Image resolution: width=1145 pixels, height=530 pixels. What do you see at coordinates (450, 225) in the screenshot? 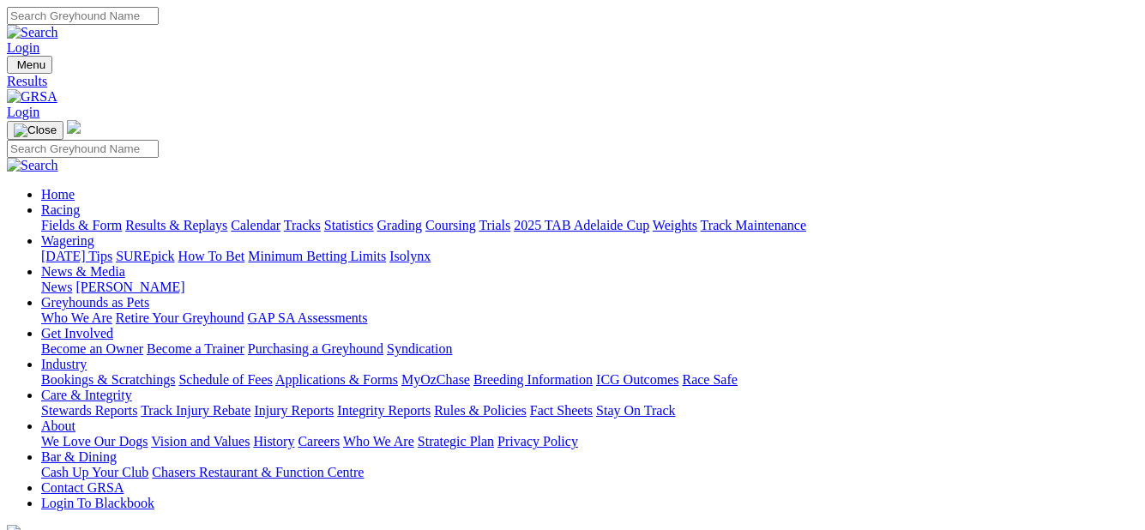
I see `a: Coursing` at bounding box center [450, 225].